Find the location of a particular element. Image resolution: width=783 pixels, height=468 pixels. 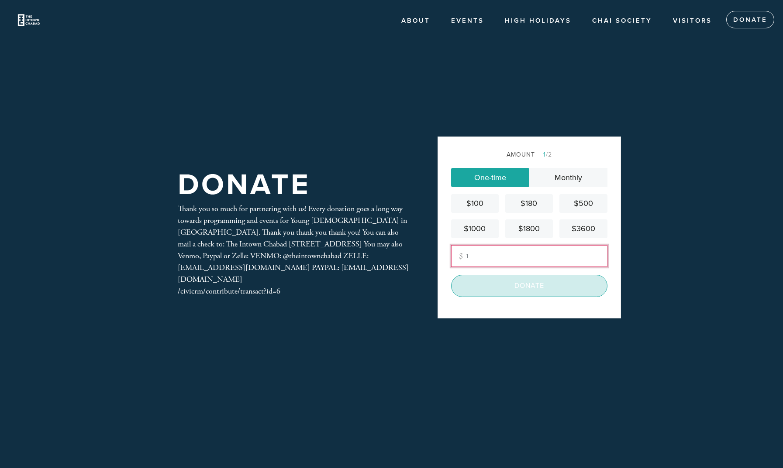

span: 1 is located at coordinates (544, 155).